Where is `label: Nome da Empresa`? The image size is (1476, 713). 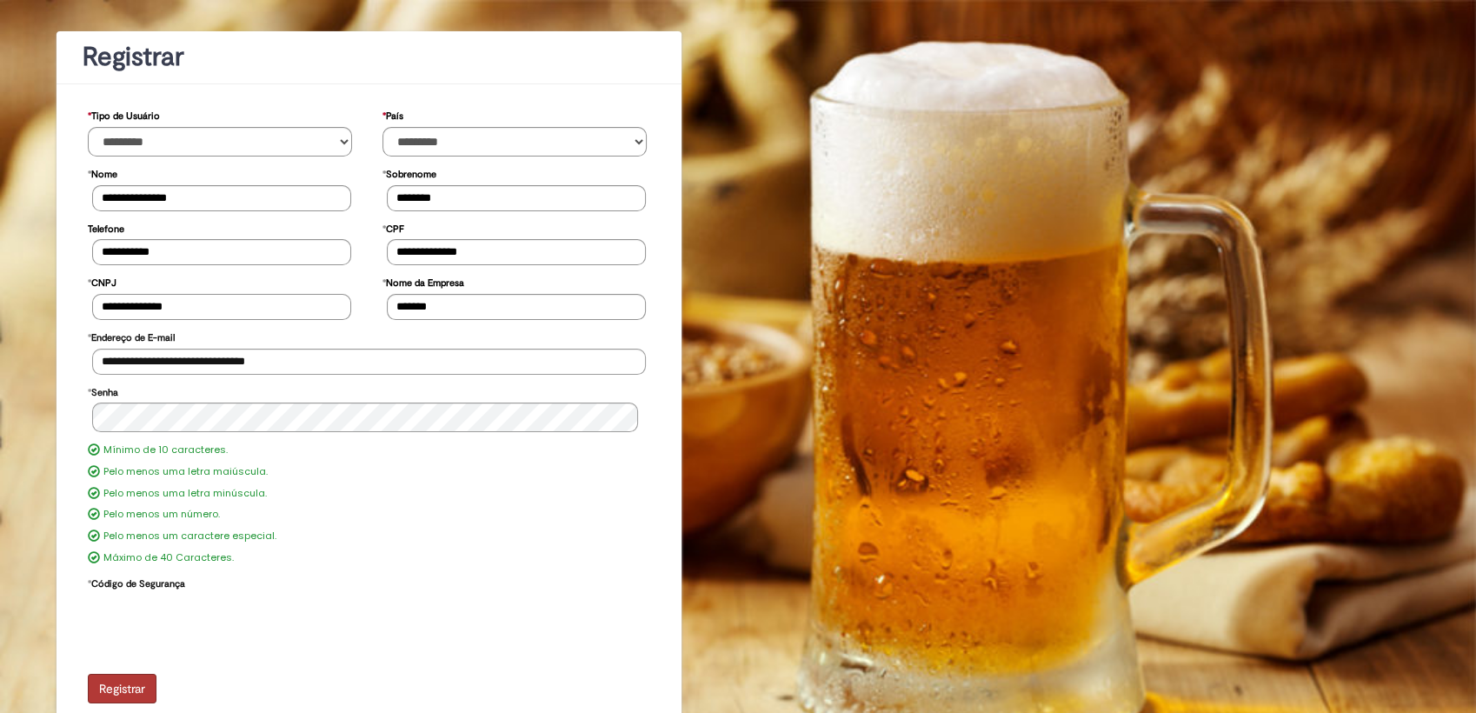
label: Nome da Empresa is located at coordinates (423, 281).